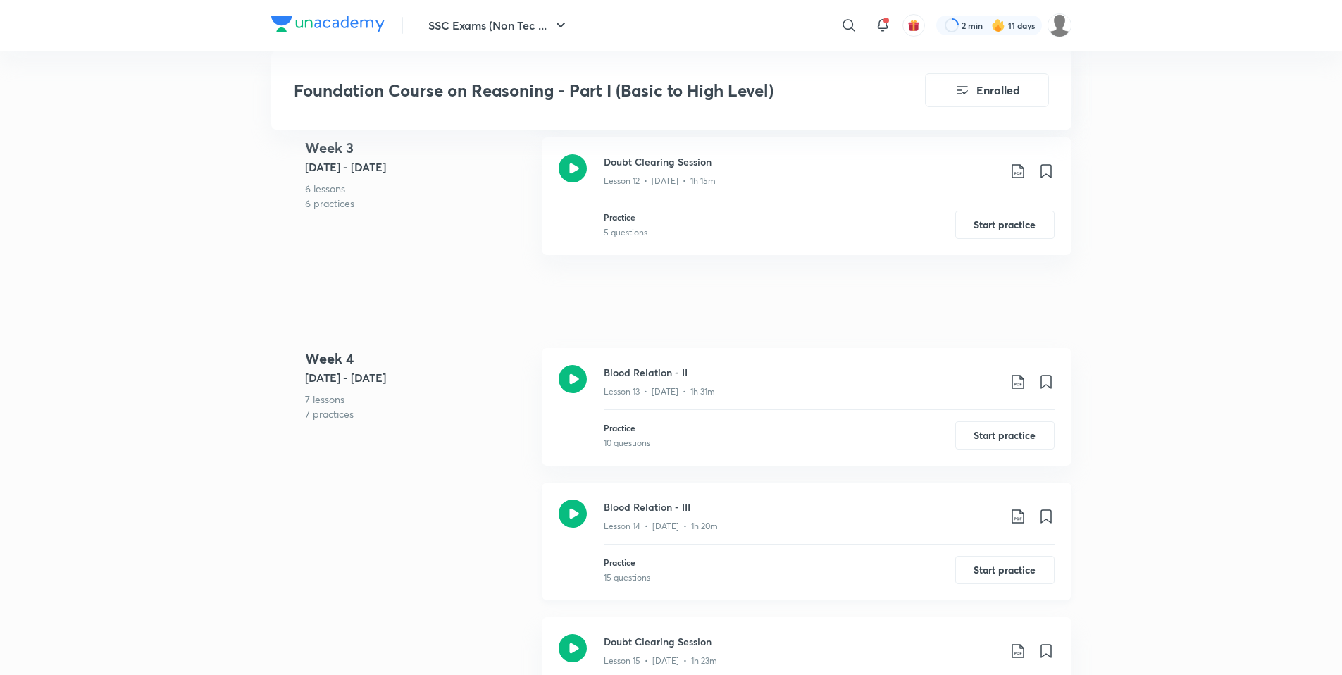 The width and height of the screenshot is (1342, 675). I want to click on div: 5 questions, so click(626, 233).